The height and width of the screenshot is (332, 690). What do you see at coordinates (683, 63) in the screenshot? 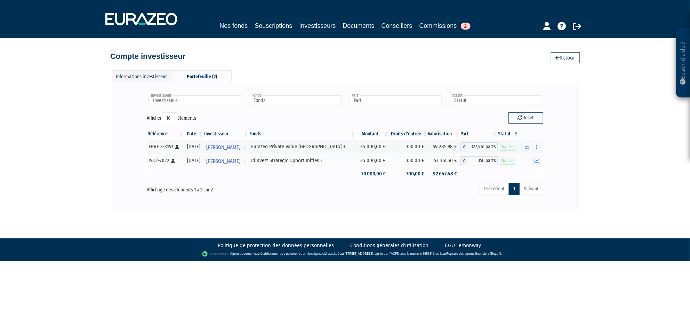
I see `p: Besoin d'aide ?` at bounding box center [683, 63].